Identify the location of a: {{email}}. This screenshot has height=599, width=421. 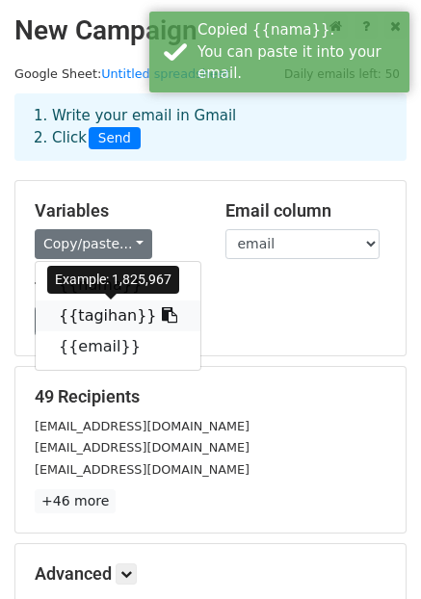
(118, 347).